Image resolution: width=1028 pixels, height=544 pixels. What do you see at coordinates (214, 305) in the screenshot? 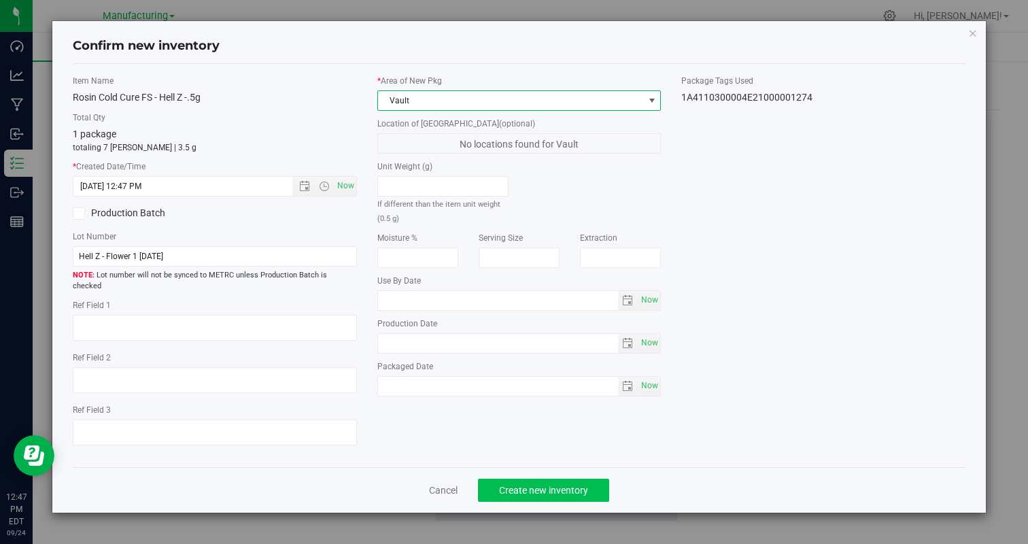
I see `label: Ref Field 1` at bounding box center [214, 305].